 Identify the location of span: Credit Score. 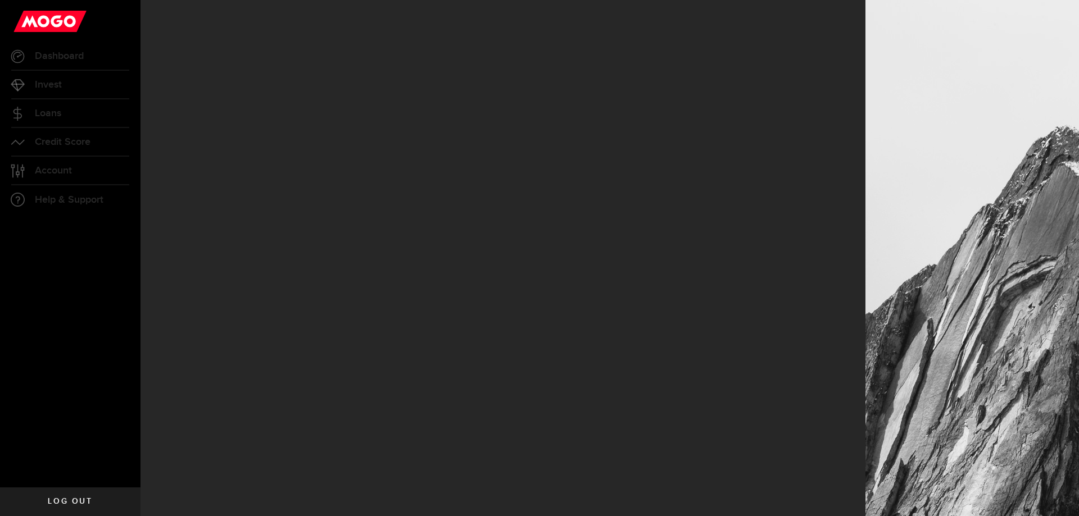
(62, 142).